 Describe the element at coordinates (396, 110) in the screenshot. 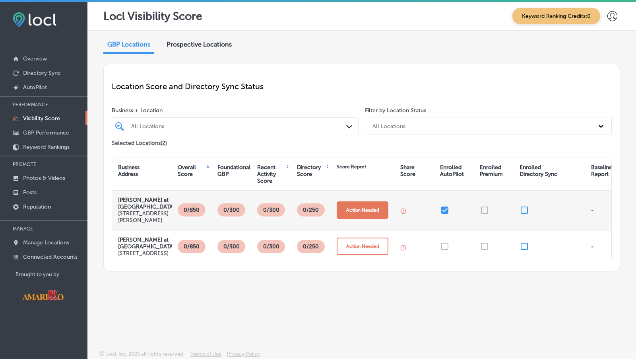

I see `label: Filter by Location Status` at that location.